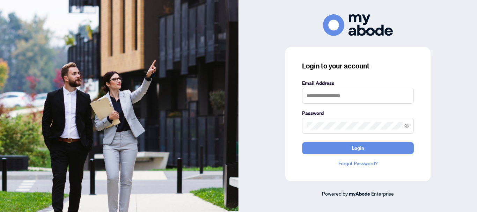 Image resolution: width=477 pixels, height=212 pixels. Describe the element at coordinates (358, 148) in the screenshot. I see `span: Login` at that location.